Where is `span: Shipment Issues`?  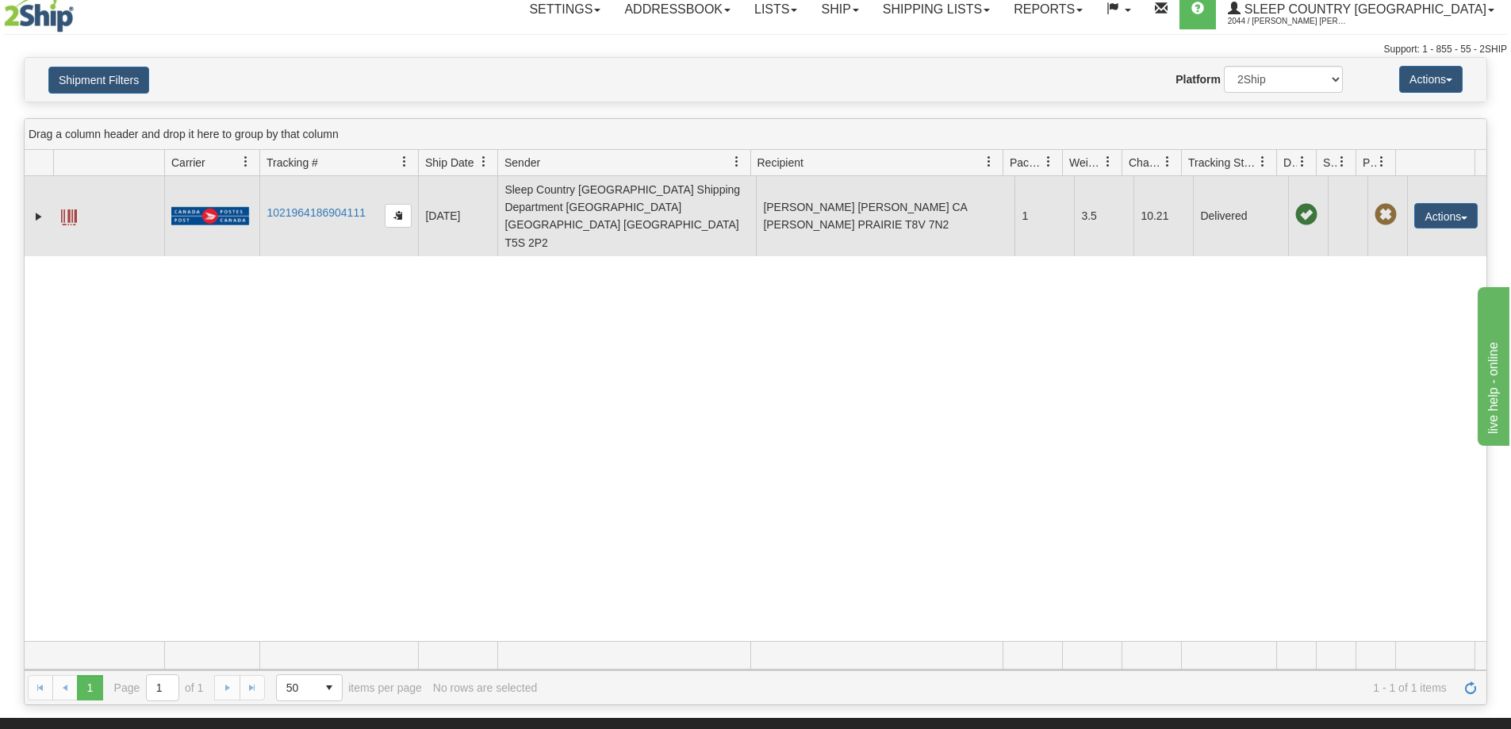 span: Shipment Issues is located at coordinates (1330, 163).